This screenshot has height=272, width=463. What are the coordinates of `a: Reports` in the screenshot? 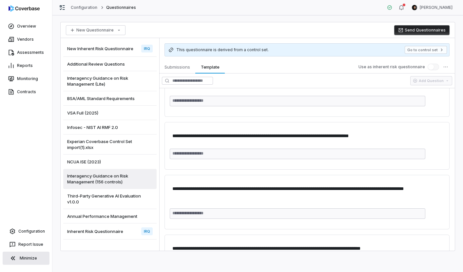 It's located at (26, 66).